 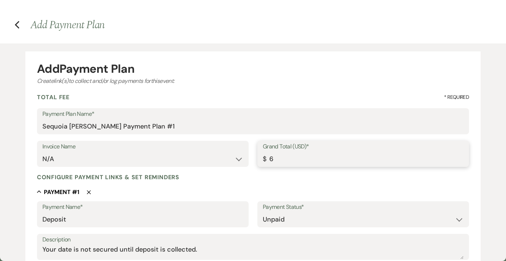 What do you see at coordinates (58, 192) in the screenshot?
I see `button: Payment #1` at bounding box center [58, 192].